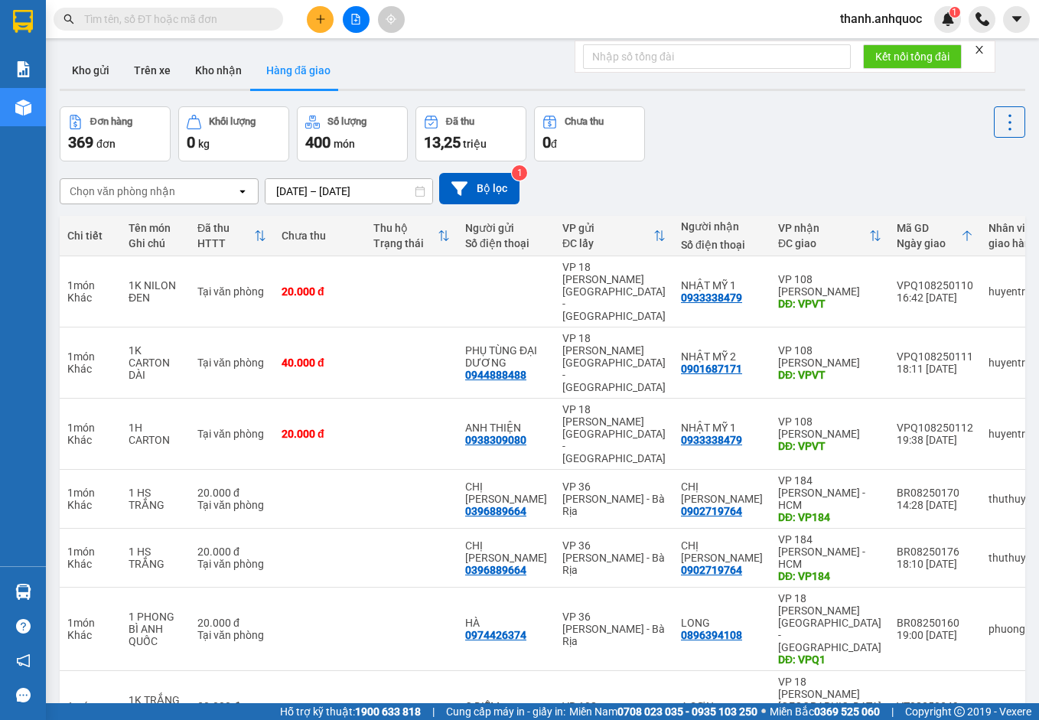  I want to click on div: DĐ: VPQ1, so click(829, 659).